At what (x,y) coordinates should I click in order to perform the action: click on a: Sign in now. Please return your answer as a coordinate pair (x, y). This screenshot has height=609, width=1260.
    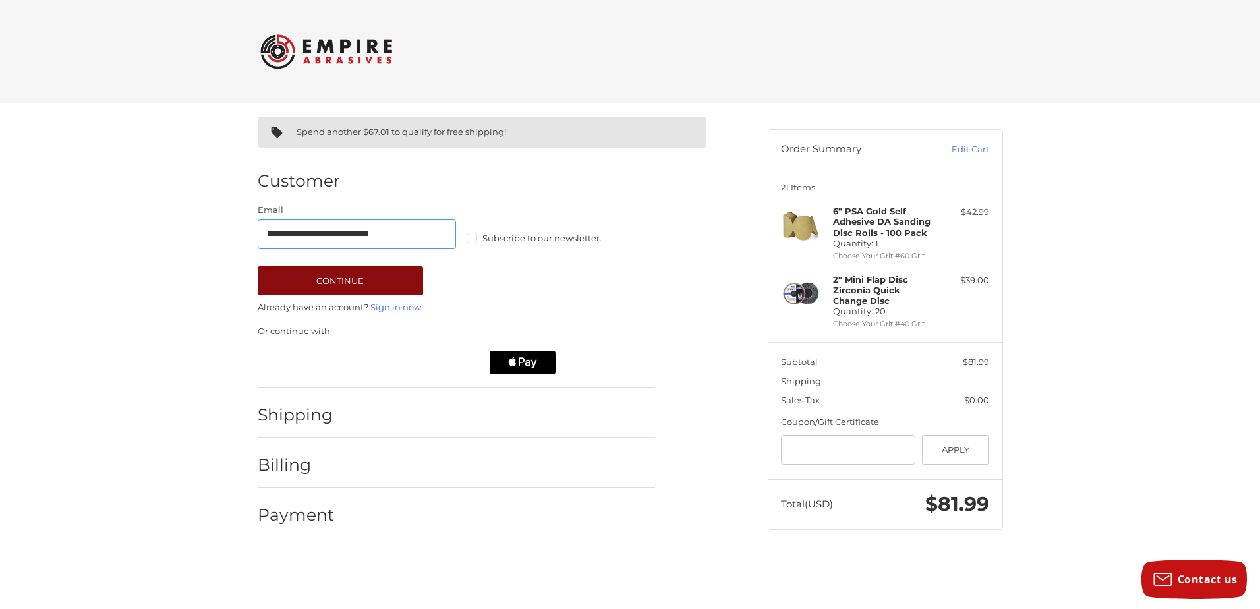
    Looking at the image, I should click on (395, 307).